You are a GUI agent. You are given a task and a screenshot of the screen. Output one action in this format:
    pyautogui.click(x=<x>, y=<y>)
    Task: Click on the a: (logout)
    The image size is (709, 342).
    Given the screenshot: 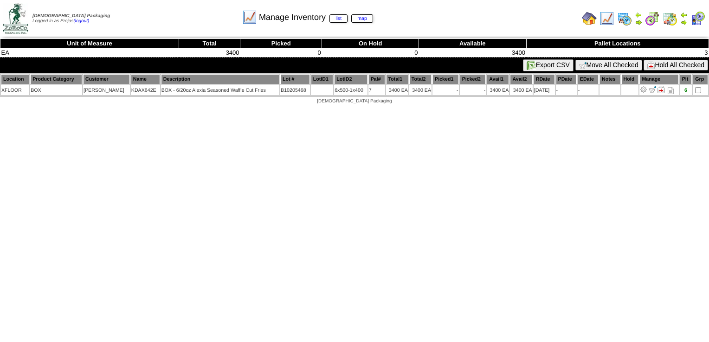 What is the action you would take?
    pyautogui.click(x=81, y=21)
    